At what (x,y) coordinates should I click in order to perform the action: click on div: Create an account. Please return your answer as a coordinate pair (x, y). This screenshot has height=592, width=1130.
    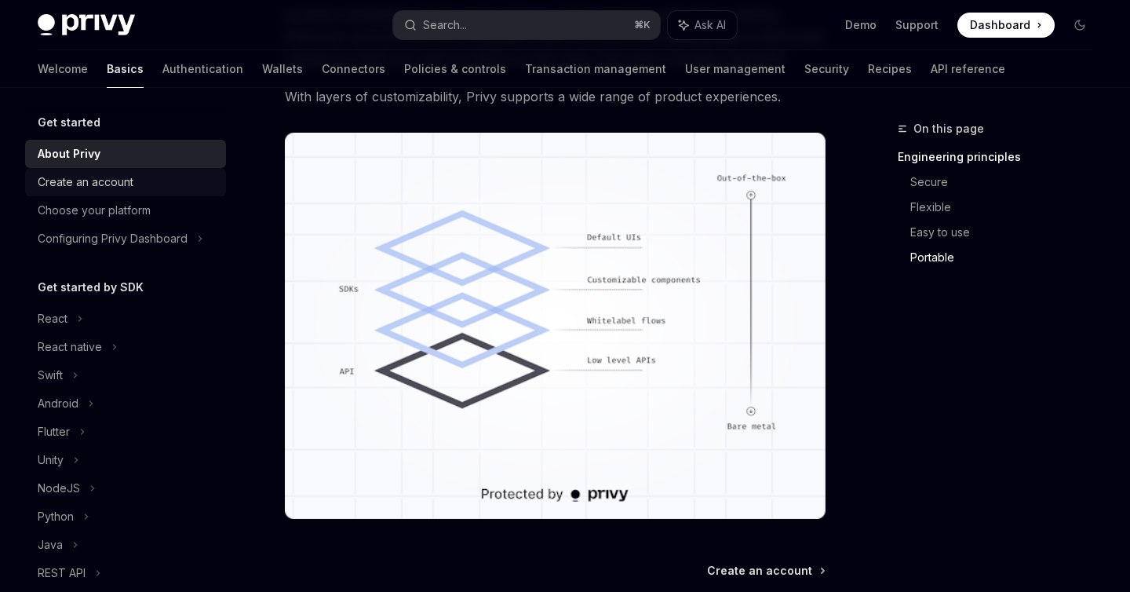
    Looking at the image, I should click on (86, 182).